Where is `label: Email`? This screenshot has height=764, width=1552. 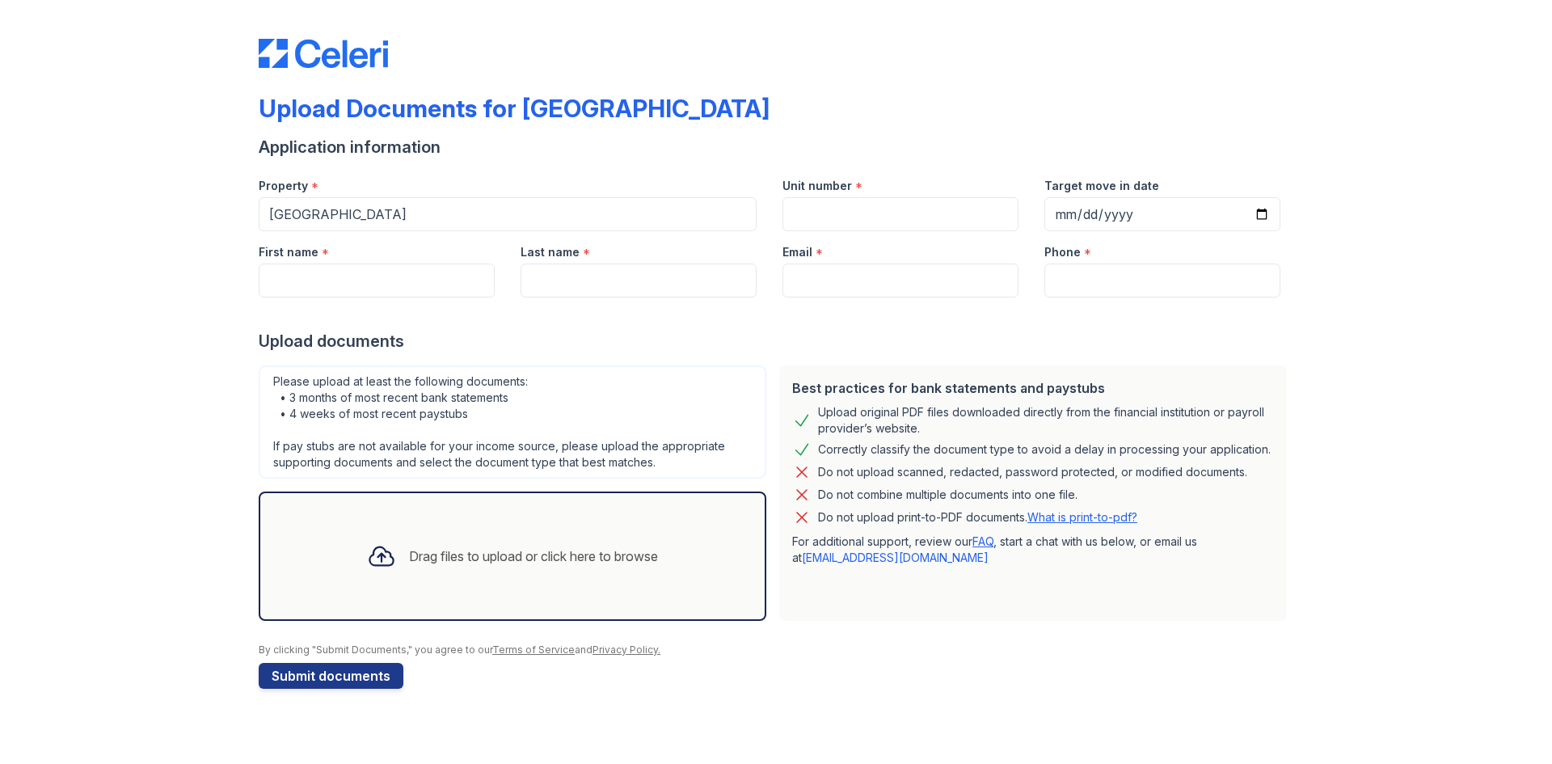
label: Email is located at coordinates (797, 252).